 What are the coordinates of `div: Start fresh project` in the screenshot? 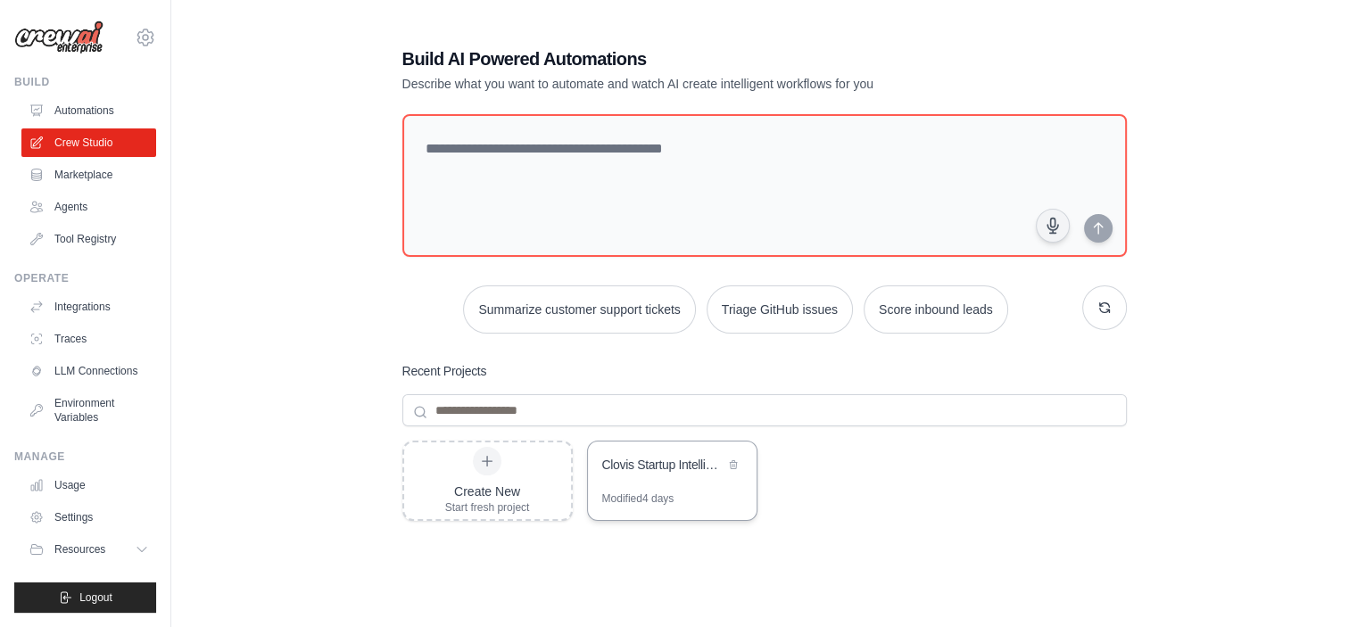 It's located at (487, 508).